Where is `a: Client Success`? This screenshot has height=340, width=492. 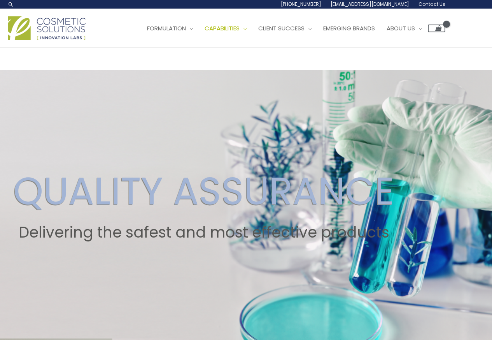
a: Client Success is located at coordinates (285, 28).